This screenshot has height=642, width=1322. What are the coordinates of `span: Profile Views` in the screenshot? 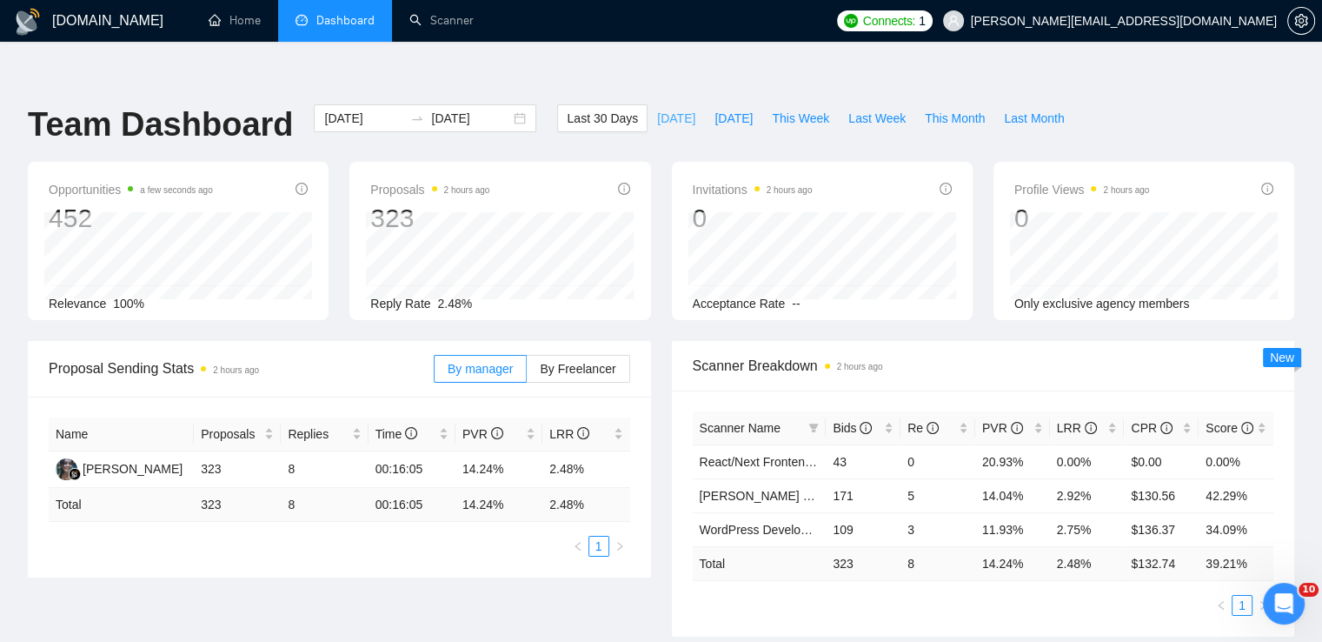 It's located at (1082, 190).